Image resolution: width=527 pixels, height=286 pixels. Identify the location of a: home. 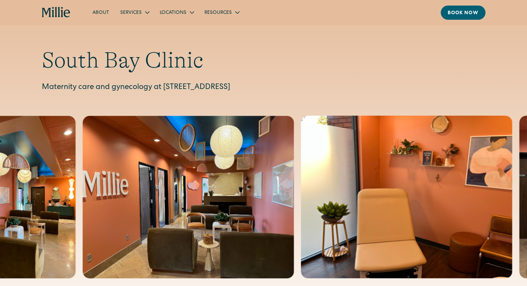
(56, 12).